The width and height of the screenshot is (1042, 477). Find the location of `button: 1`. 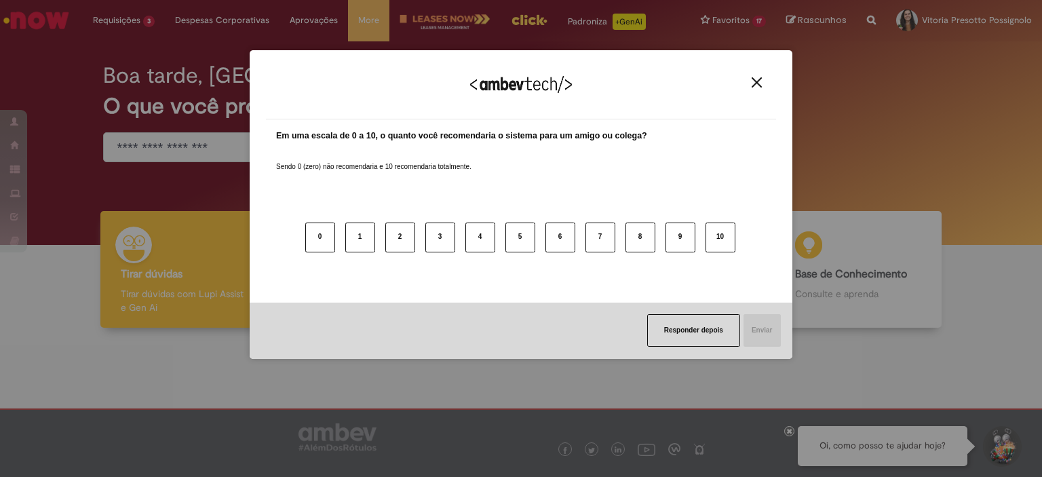

button: 1 is located at coordinates (360, 237).